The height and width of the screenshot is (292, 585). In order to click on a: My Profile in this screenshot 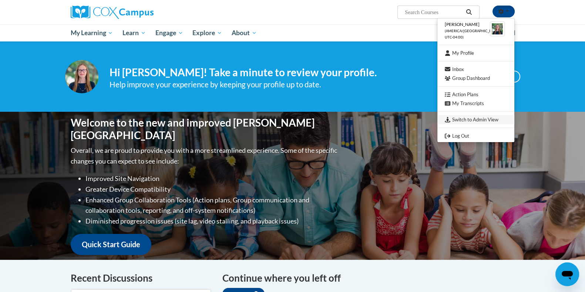, I will do `click(476, 53)`.